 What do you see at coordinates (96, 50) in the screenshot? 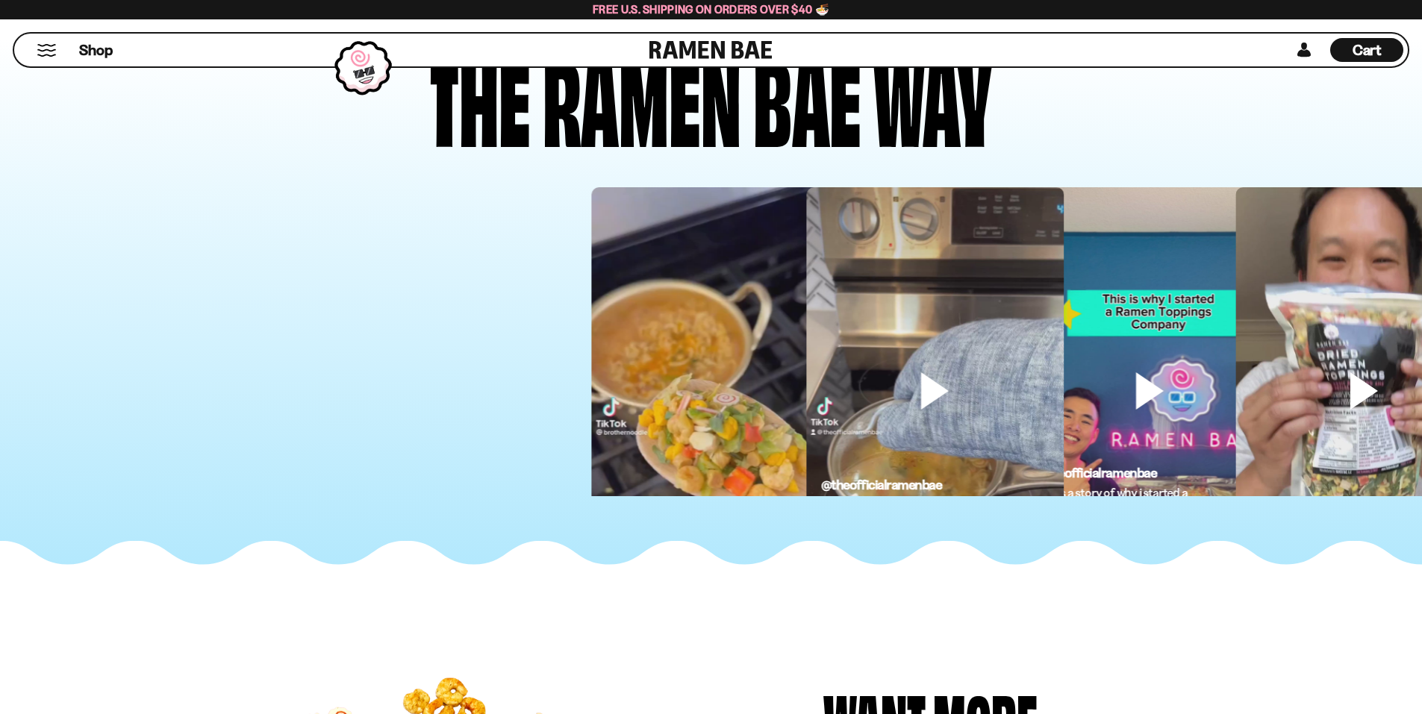
I see `a: Shop` at bounding box center [96, 50].